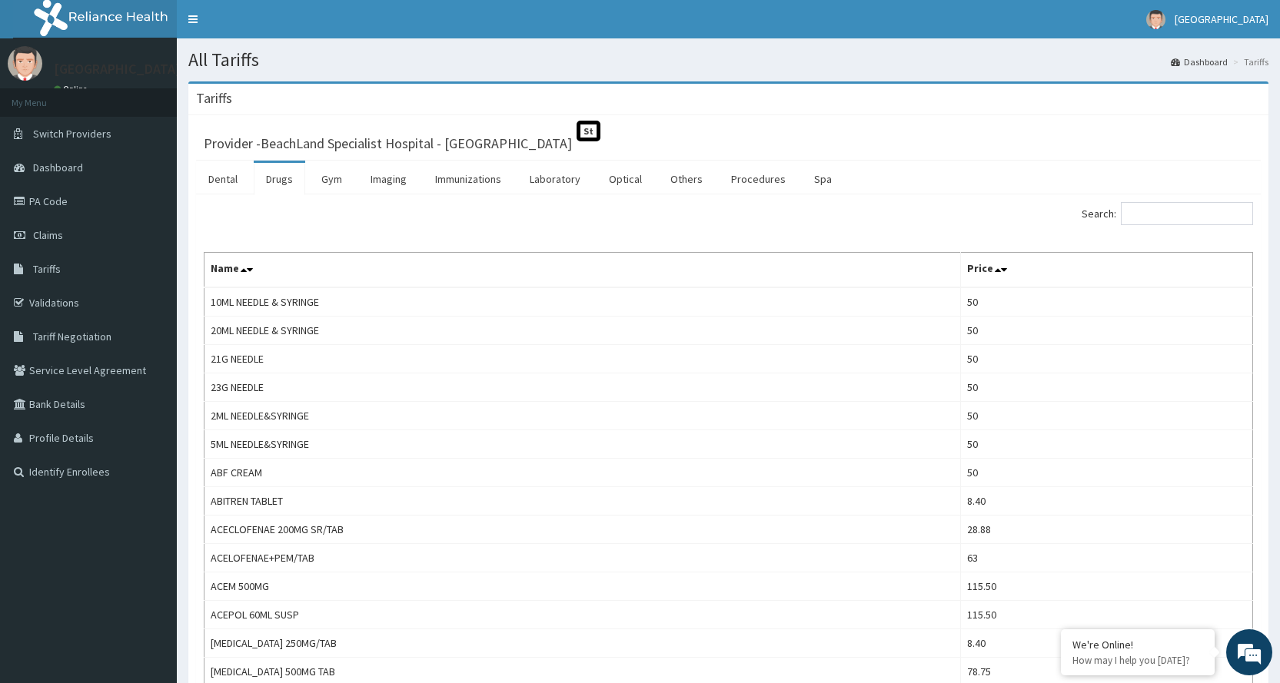 The height and width of the screenshot is (683, 1280). Describe the element at coordinates (279, 179) in the screenshot. I see `a: Drugs` at that location.